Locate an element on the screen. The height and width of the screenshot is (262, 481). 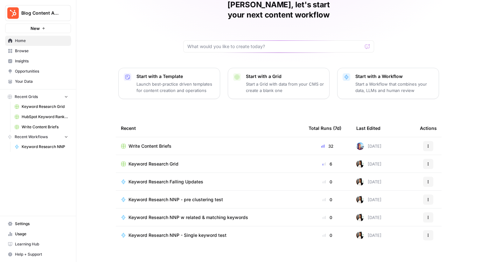
button: New is located at coordinates (38, 28).